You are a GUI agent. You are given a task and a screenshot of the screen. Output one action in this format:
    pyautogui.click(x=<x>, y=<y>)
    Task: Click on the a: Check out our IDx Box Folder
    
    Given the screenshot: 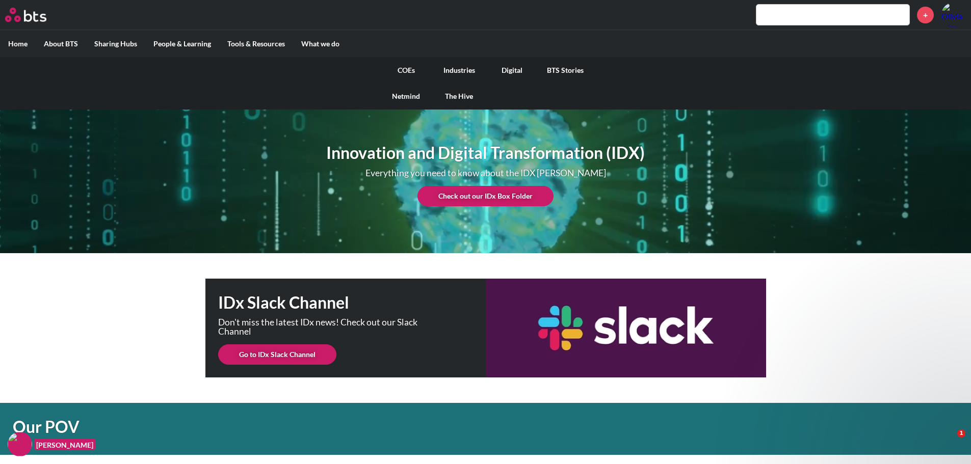 What is the action you would take?
    pyautogui.click(x=485, y=196)
    